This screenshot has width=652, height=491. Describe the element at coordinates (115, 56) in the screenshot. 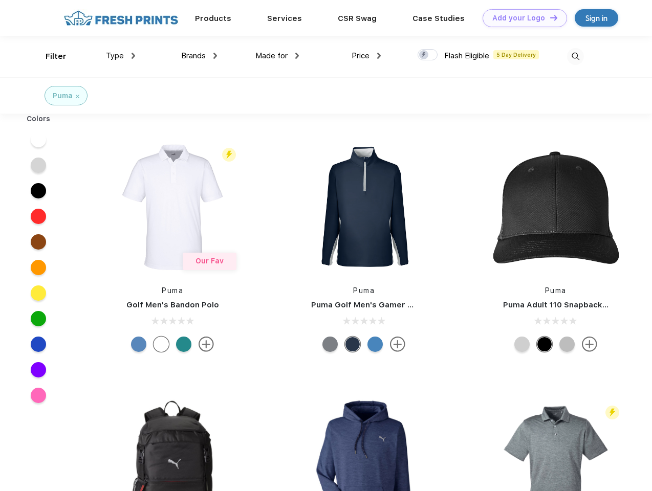

I see `span: Type` at that location.